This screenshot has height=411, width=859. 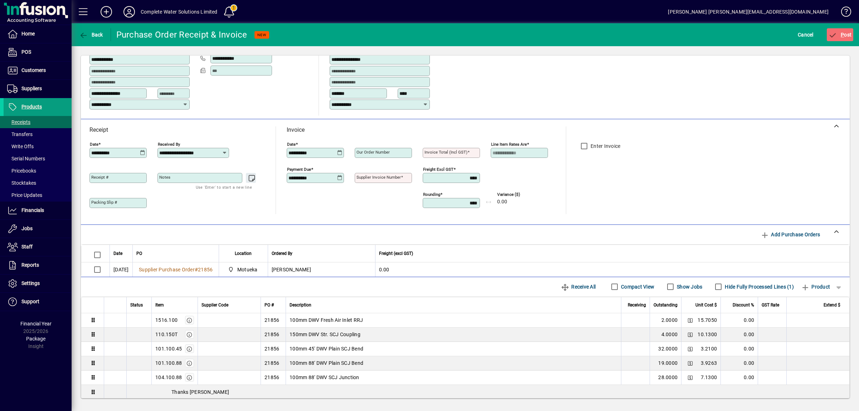 I want to click on td: 150mm DWV Str. SCJ Coupling, so click(x=453, y=335).